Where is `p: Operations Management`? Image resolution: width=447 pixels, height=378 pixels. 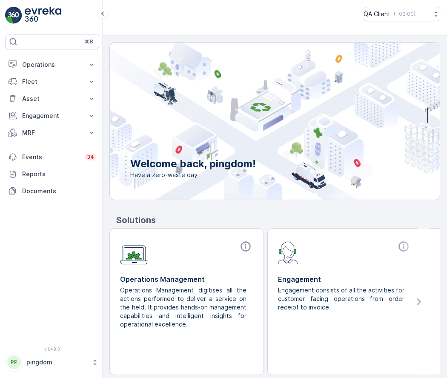 p: Operations Management is located at coordinates (187, 279).